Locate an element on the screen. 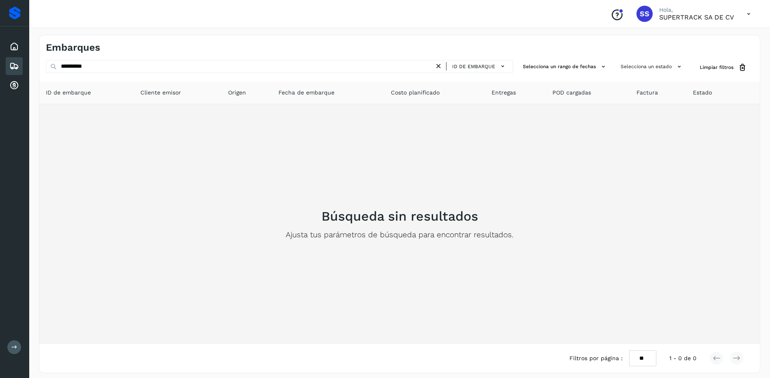 Image resolution: width=770 pixels, height=378 pixels. span: Origen is located at coordinates (237, 93).